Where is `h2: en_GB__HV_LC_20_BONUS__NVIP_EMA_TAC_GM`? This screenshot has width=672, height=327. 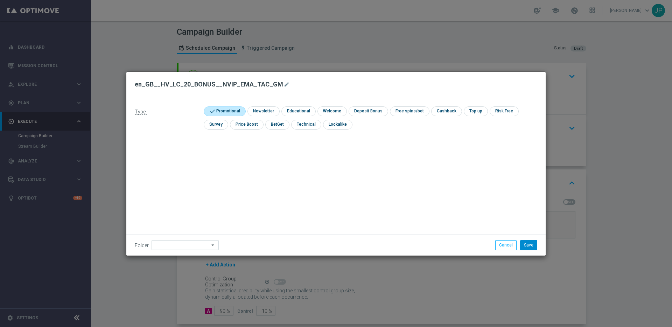 h2: en_GB__HV_LC_20_BONUS__NVIP_EMA_TAC_GM is located at coordinates (209, 84).